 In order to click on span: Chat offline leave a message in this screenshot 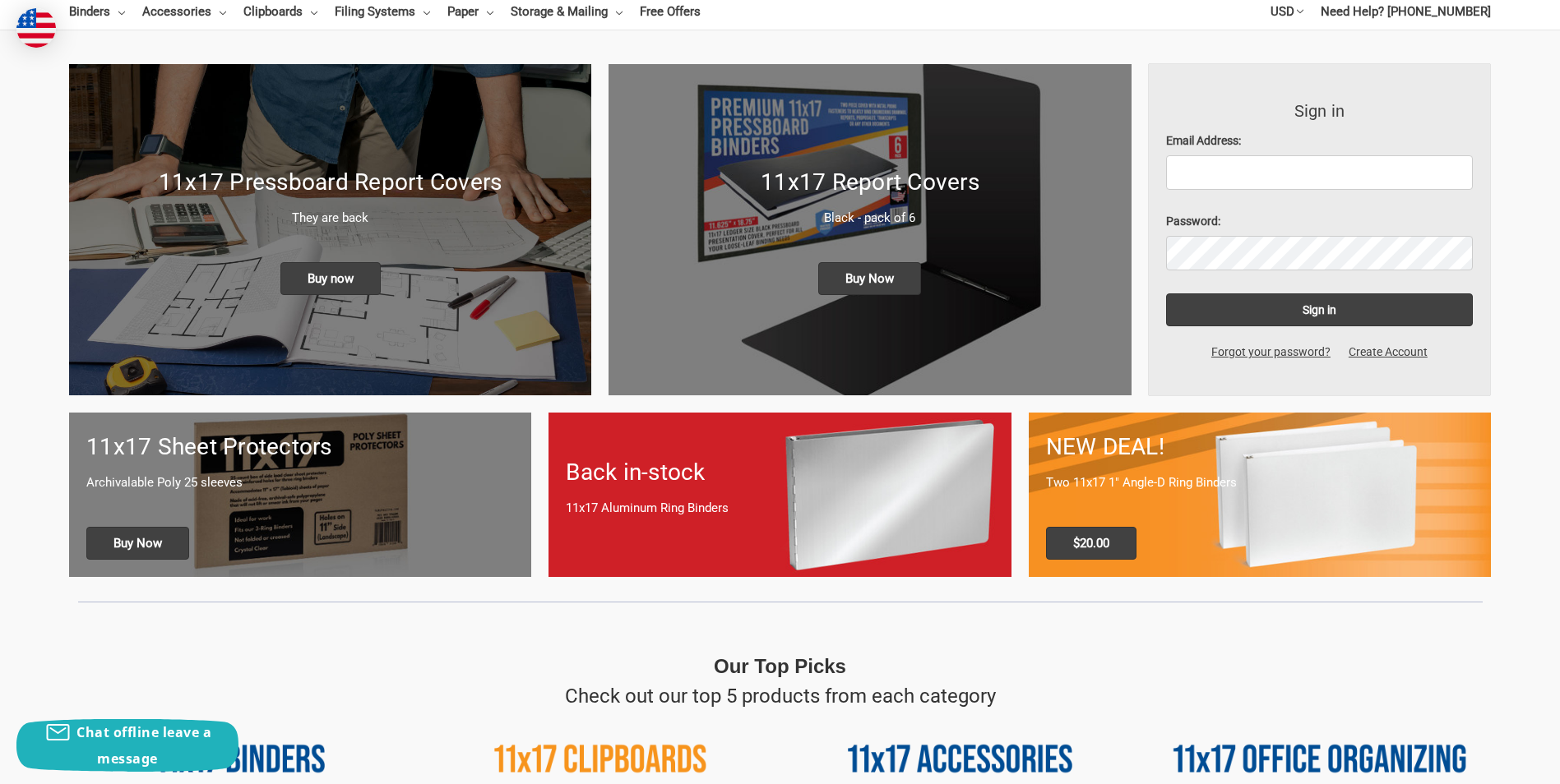, I will do `click(144, 746)`.